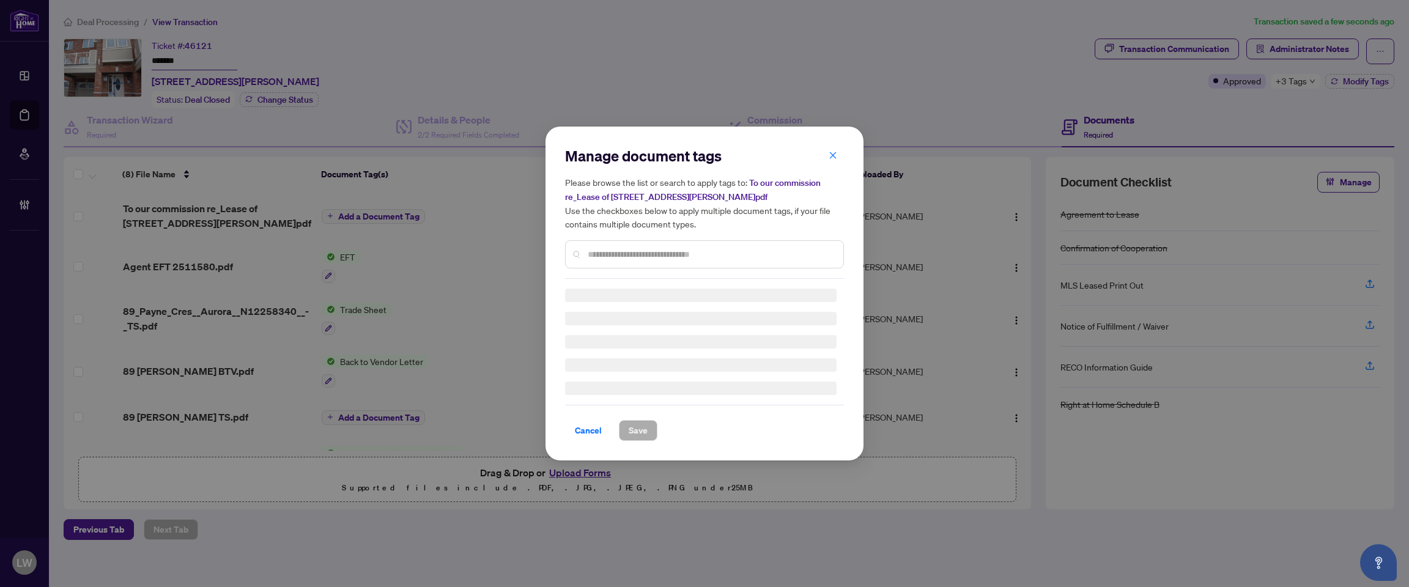 Image resolution: width=1409 pixels, height=587 pixels. I want to click on h2: Manage document tags, so click(704, 156).